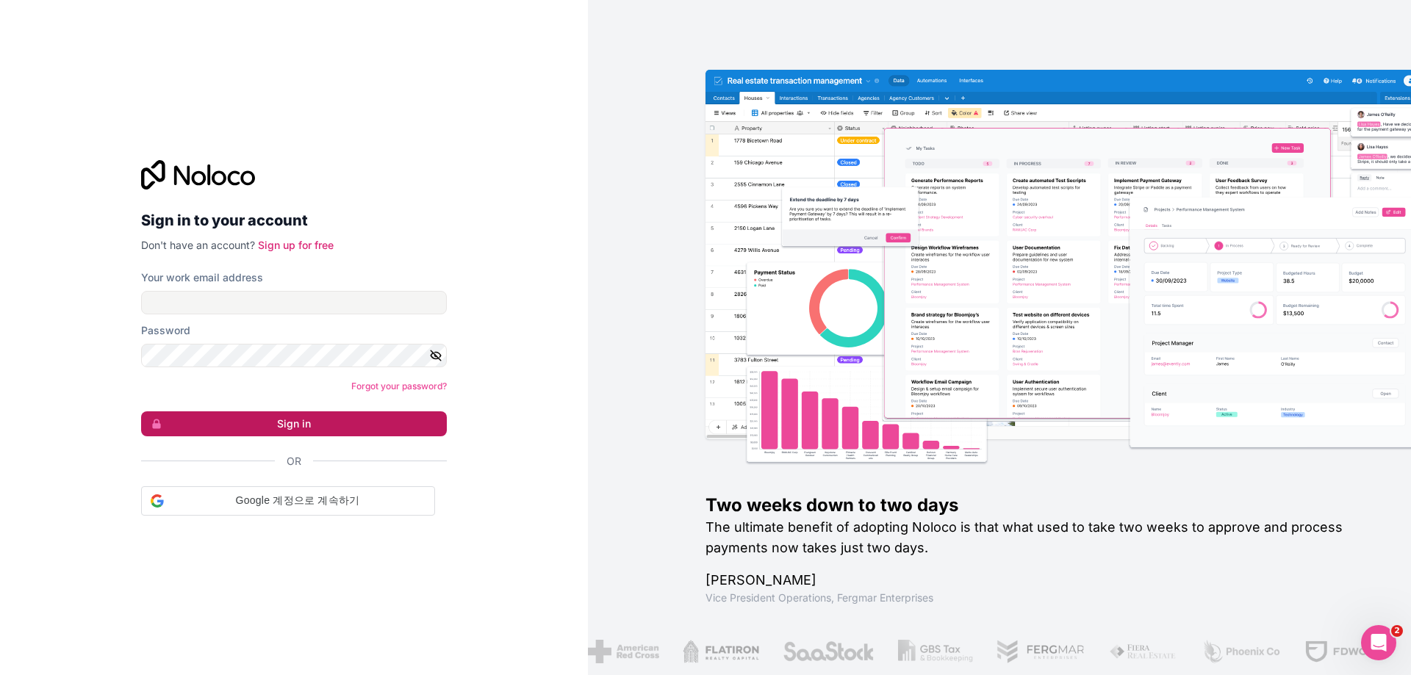 Image resolution: width=1411 pixels, height=675 pixels. Describe the element at coordinates (399, 386) in the screenshot. I see `a: Forgot your password?` at that location.